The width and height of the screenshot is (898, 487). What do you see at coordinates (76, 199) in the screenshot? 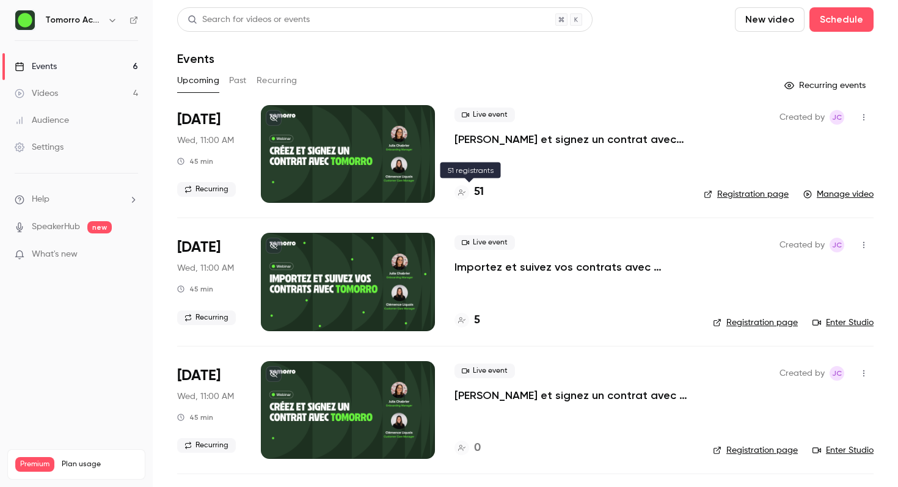
I see `li: help-dropdown-opener` at bounding box center [76, 199].